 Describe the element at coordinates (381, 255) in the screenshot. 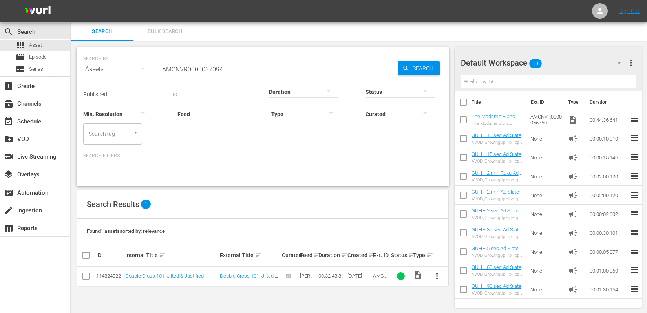

I see `div: Ext. ID` at that location.